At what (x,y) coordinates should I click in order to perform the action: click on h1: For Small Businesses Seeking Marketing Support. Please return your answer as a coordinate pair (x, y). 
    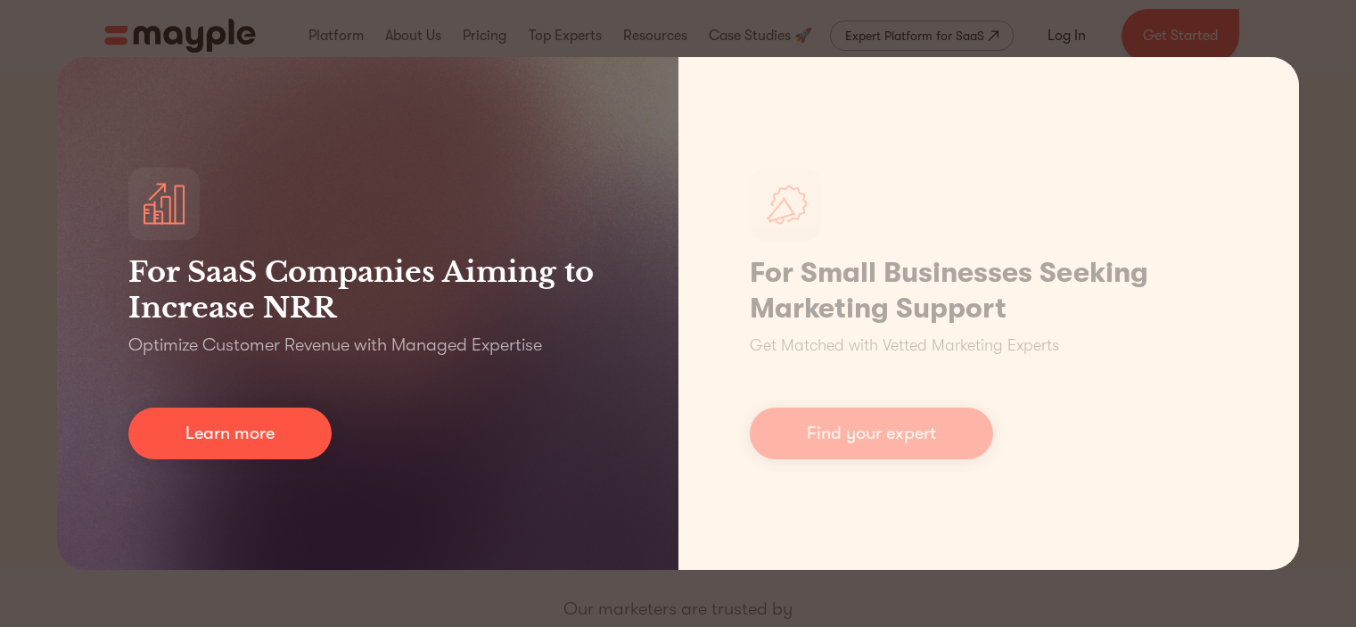
    Looking at the image, I should click on (988, 291).